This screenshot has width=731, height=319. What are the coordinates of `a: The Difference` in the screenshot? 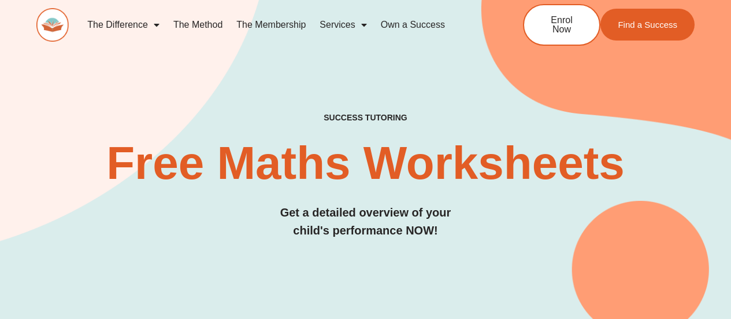 It's located at (123, 25).